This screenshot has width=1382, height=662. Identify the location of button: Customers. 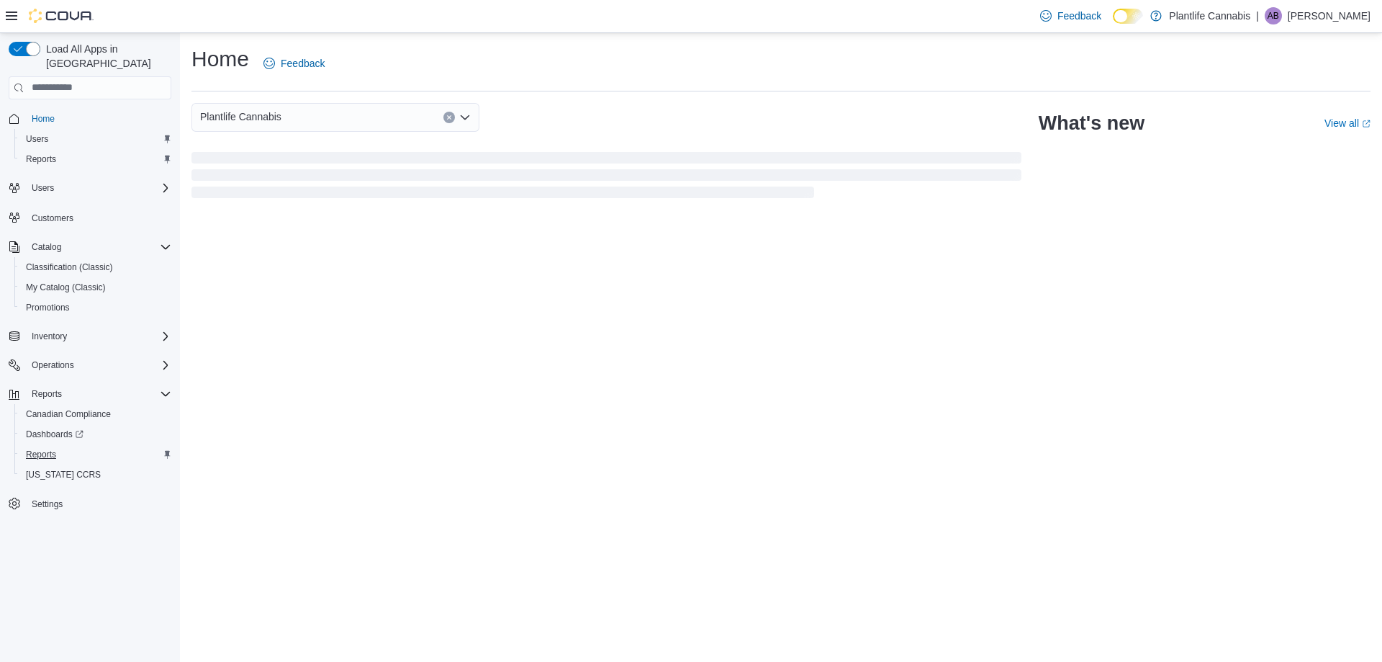
(90, 217).